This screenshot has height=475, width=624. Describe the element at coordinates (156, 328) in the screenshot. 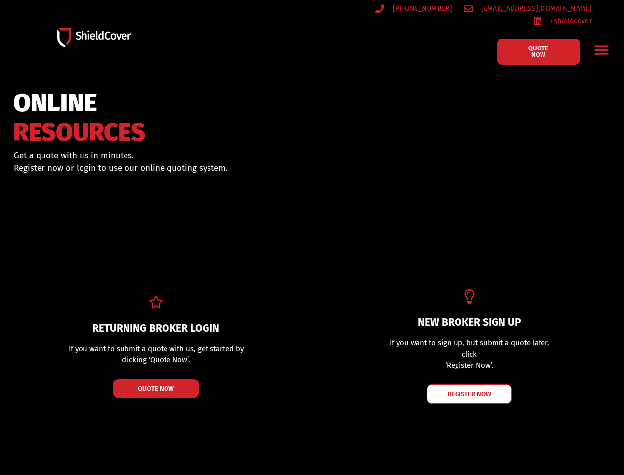

I see `h2: RETURNING BROKER LOGIN` at that location.